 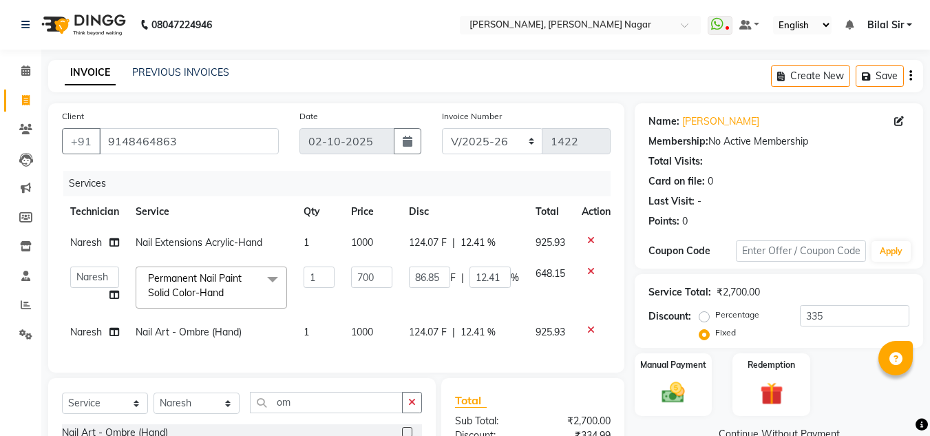 I want to click on div: Points:, so click(x=663, y=221).